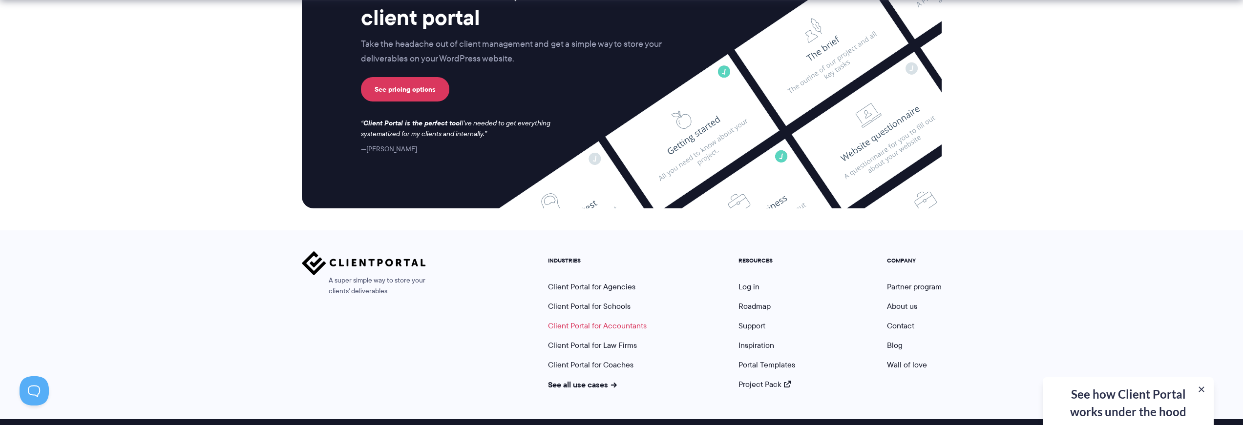 This screenshot has height=425, width=1243. What do you see at coordinates (767, 365) in the screenshot?
I see `a: Portal Templates` at bounding box center [767, 365].